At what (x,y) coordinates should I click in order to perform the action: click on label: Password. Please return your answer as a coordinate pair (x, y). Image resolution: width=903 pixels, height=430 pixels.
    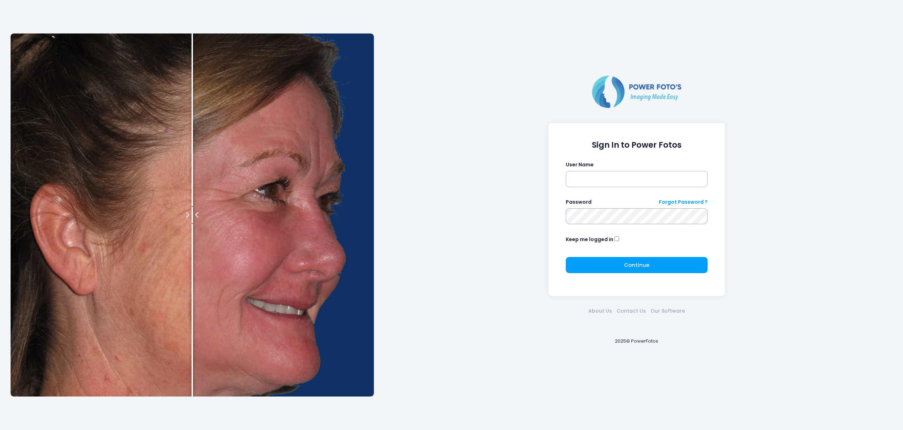
    Looking at the image, I should click on (578, 202).